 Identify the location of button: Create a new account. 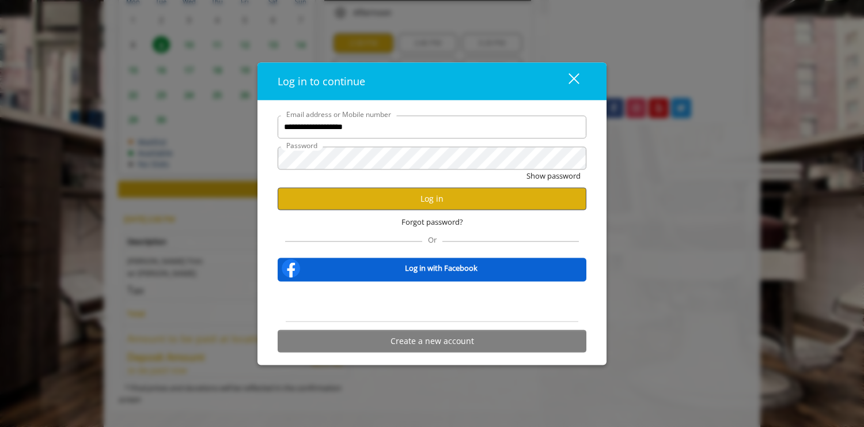
(432, 341).